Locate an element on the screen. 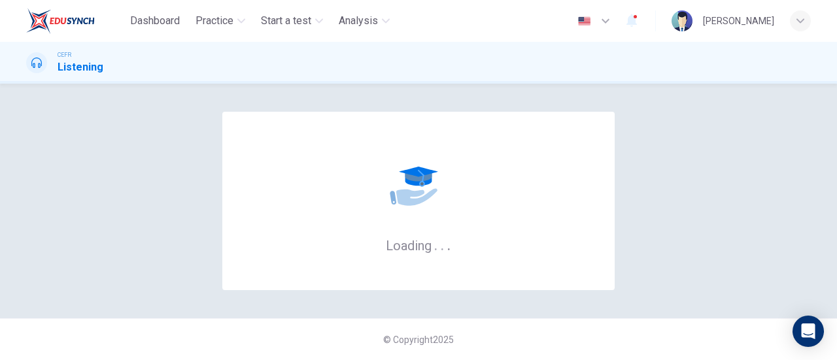 This screenshot has width=837, height=360. h6: Loading is located at coordinates (419, 245).